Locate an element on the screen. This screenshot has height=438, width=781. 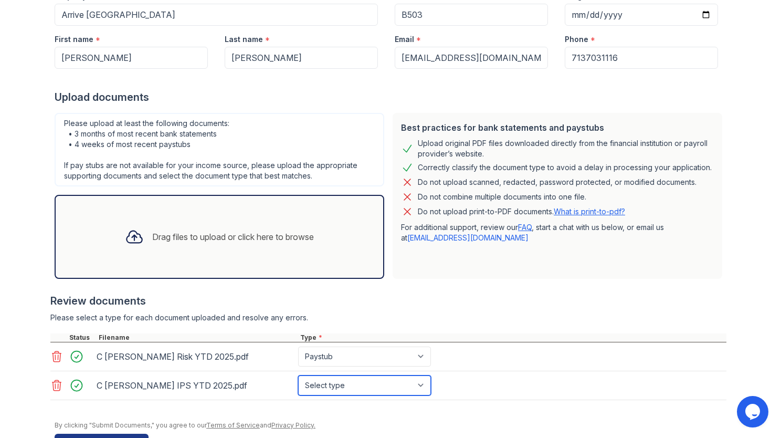
div: Correctly classify the document type to avoid a delay in processing your application. is located at coordinates (565, 167).